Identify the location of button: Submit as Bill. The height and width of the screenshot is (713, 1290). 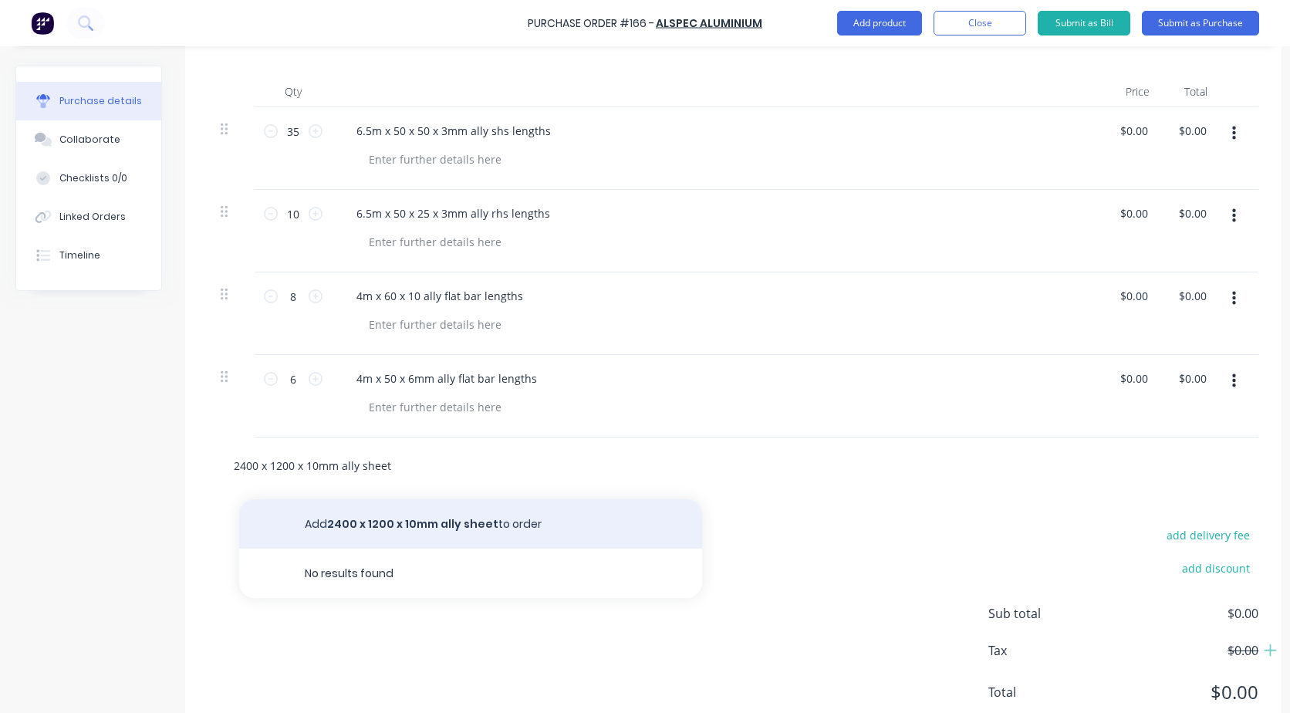
(1084, 23).